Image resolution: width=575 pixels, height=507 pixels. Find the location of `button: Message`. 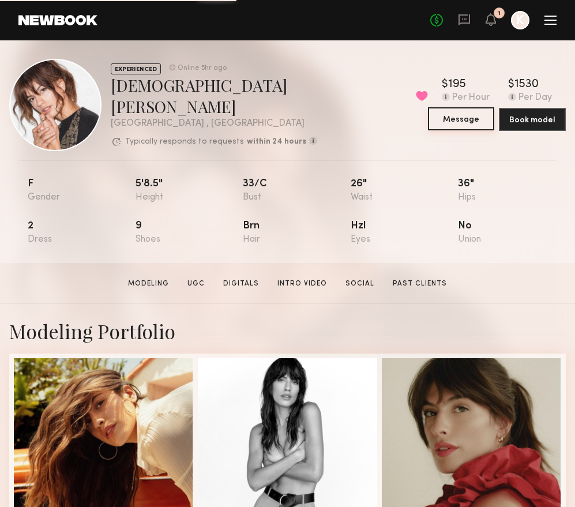

button: Message is located at coordinates (461, 119).